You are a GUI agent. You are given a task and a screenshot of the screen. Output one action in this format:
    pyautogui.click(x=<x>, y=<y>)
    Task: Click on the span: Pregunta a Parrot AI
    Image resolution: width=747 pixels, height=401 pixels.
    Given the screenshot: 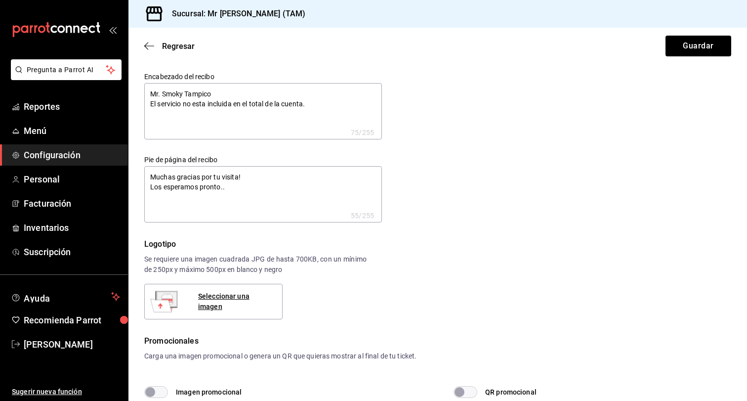 What is the action you would take?
    pyautogui.click(x=66, y=70)
    